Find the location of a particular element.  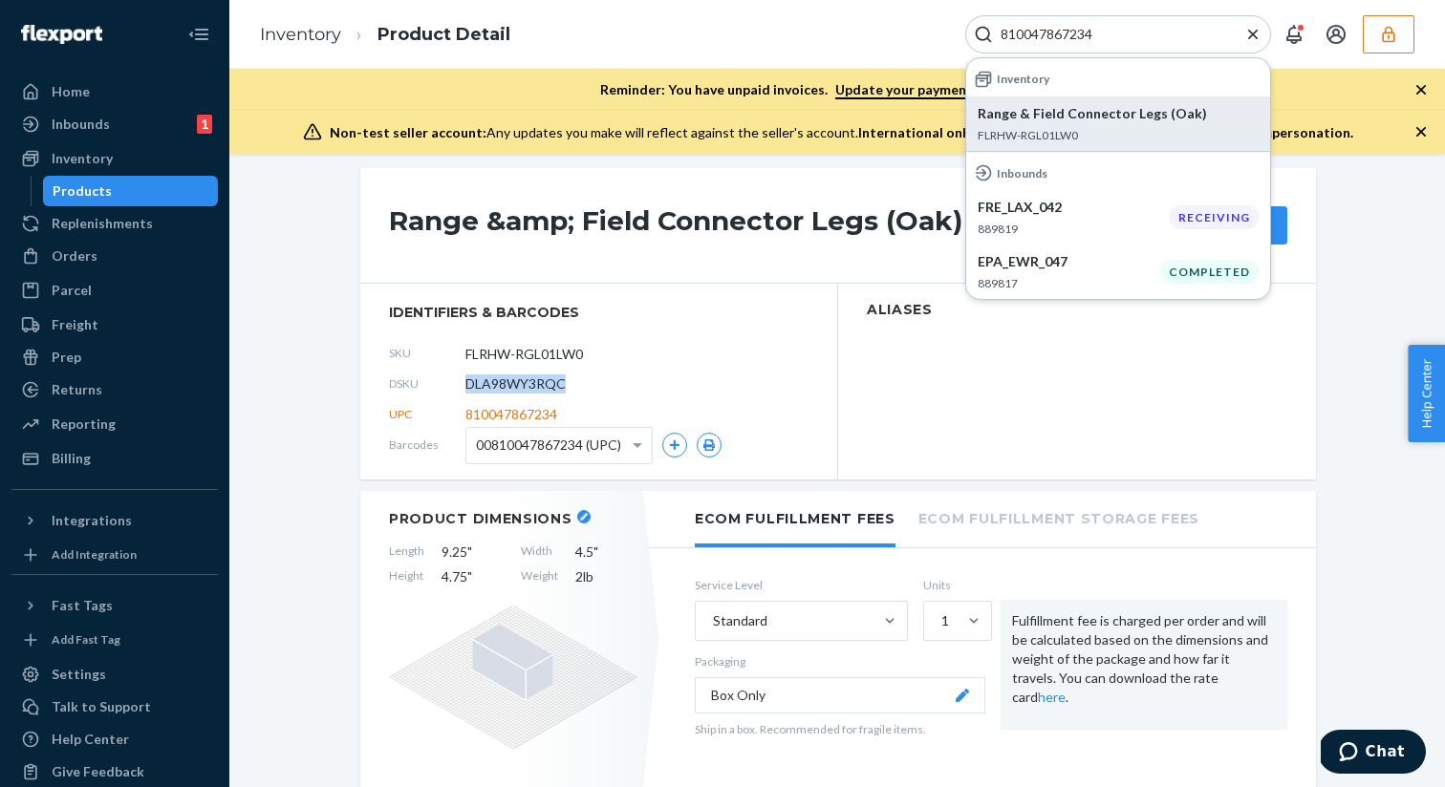

p: EPA_EWR_047 is located at coordinates (1068, 262).